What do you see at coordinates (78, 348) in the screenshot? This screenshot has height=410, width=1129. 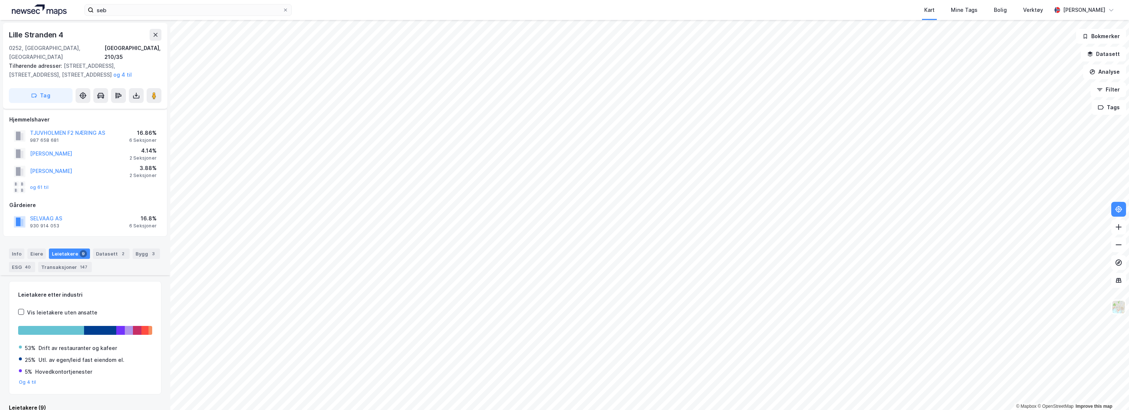 I see `div: Drift av restauranter og kafeer` at bounding box center [78, 348].